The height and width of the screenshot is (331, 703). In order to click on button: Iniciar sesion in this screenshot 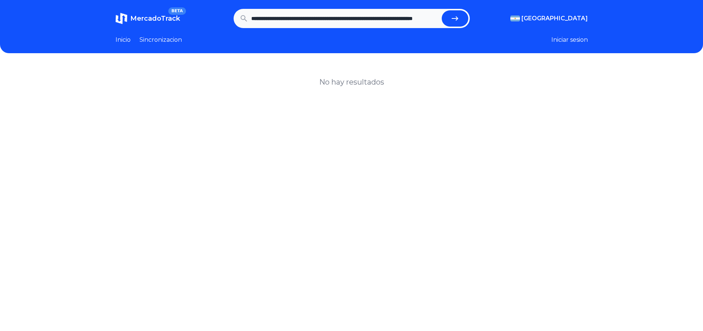, I will do `click(569, 40)`.